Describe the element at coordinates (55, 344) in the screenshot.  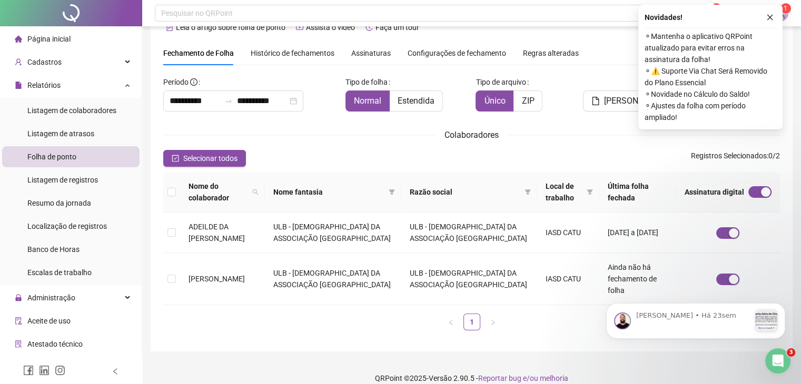
I see `span: Atestado técnico` at that location.